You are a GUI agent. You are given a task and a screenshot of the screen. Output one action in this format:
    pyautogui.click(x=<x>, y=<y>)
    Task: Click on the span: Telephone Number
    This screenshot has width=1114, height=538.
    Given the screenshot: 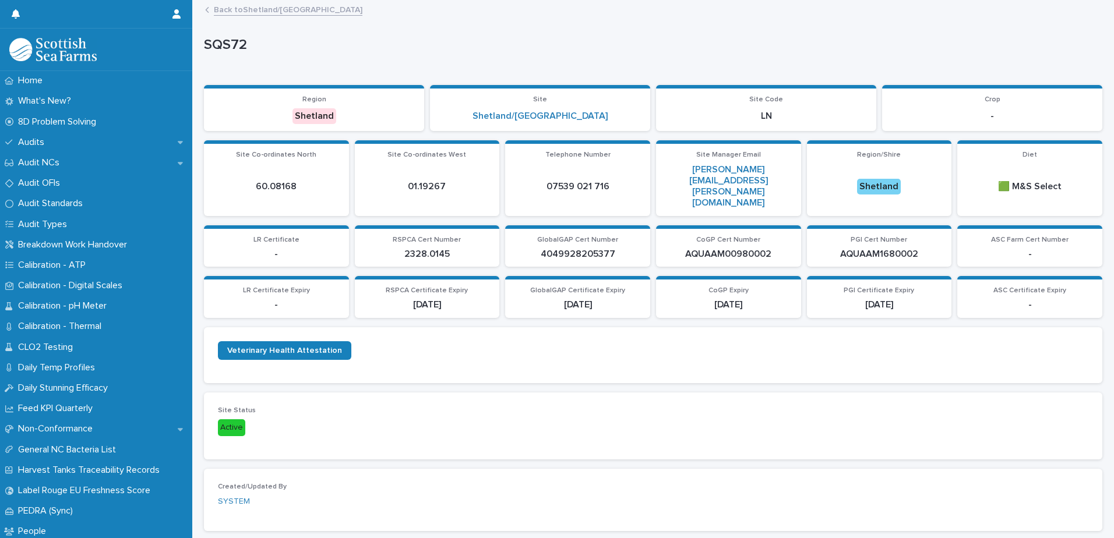 What is the action you would take?
    pyautogui.click(x=578, y=155)
    